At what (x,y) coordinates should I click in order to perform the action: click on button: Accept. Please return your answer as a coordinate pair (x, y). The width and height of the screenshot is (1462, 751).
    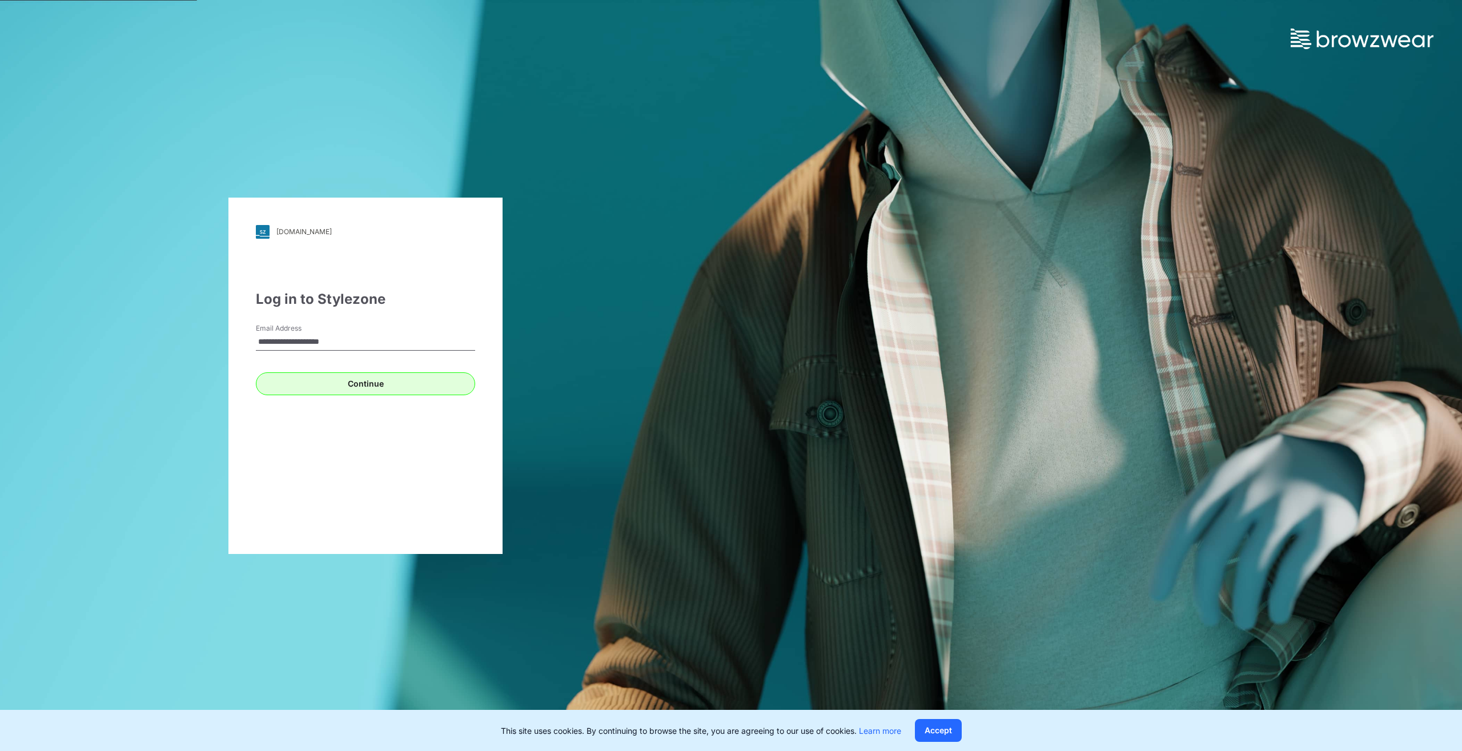
    Looking at the image, I should click on (939, 731).